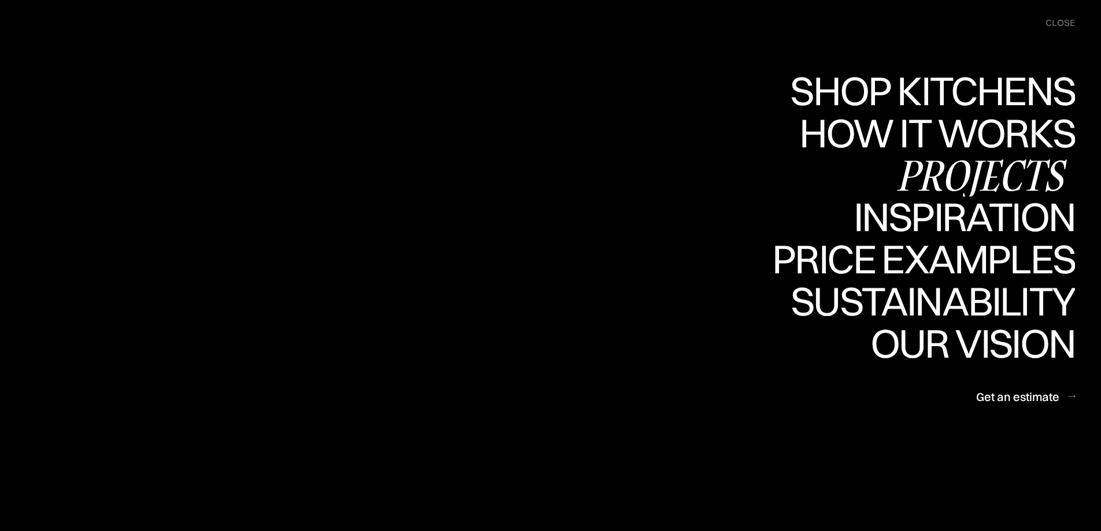 This screenshot has width=1101, height=531. What do you see at coordinates (1060, 23) in the screenshot?
I see `div: close` at bounding box center [1060, 23].